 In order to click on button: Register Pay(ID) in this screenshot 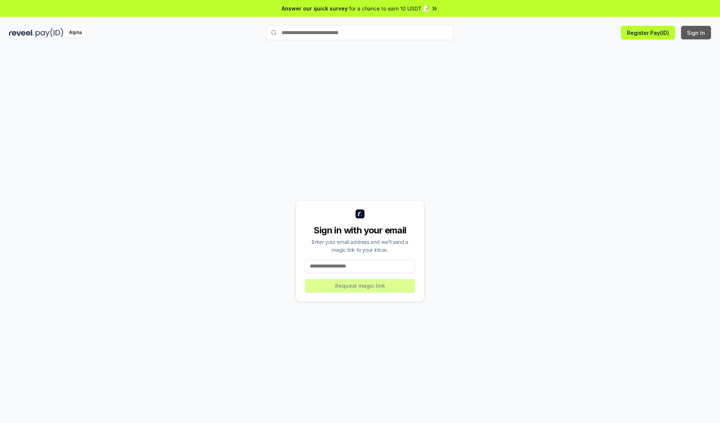, I will do `click(648, 33)`.